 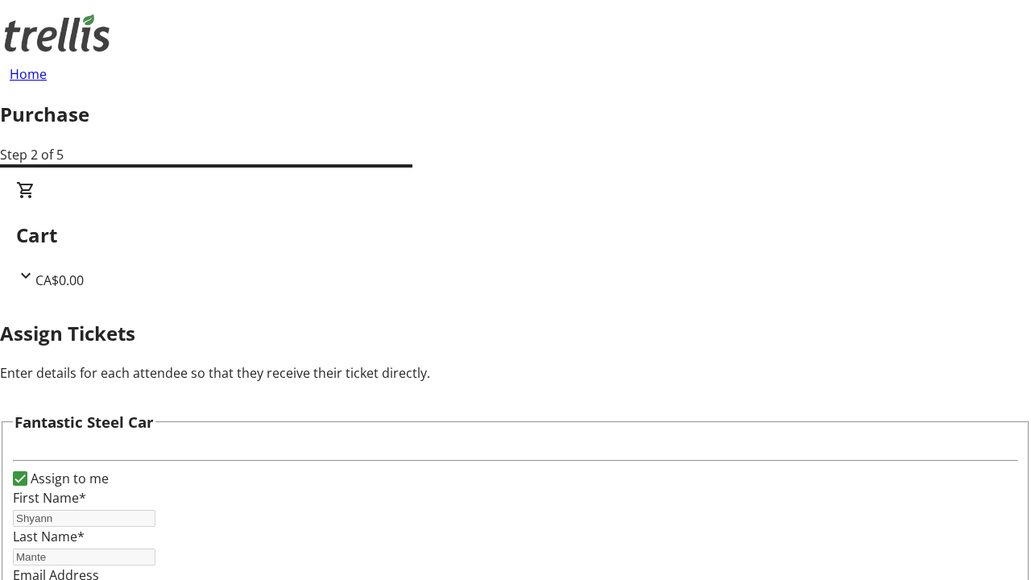 What do you see at coordinates (60, 280) in the screenshot?
I see `span: CA$0.00` at bounding box center [60, 280].